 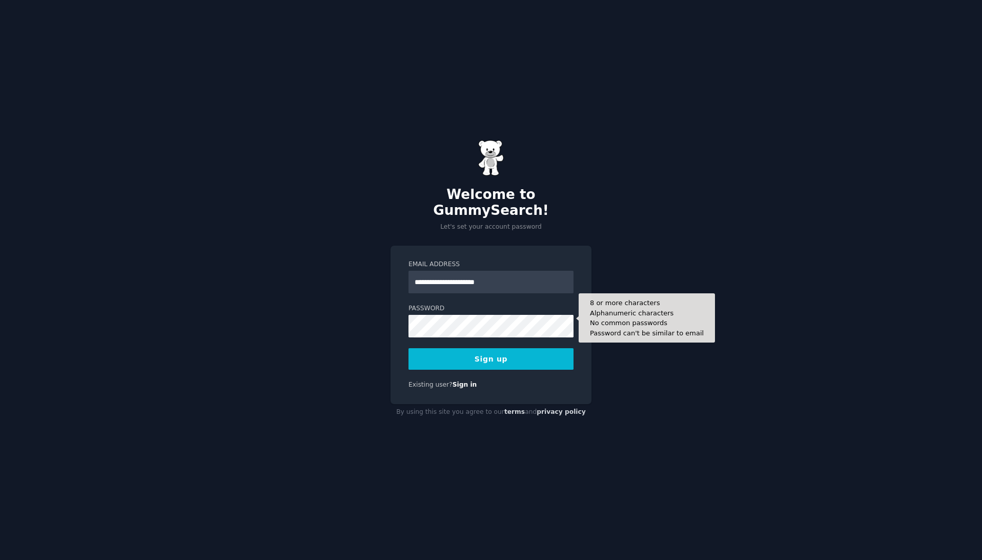 I want to click on button: Sign up, so click(x=491, y=359).